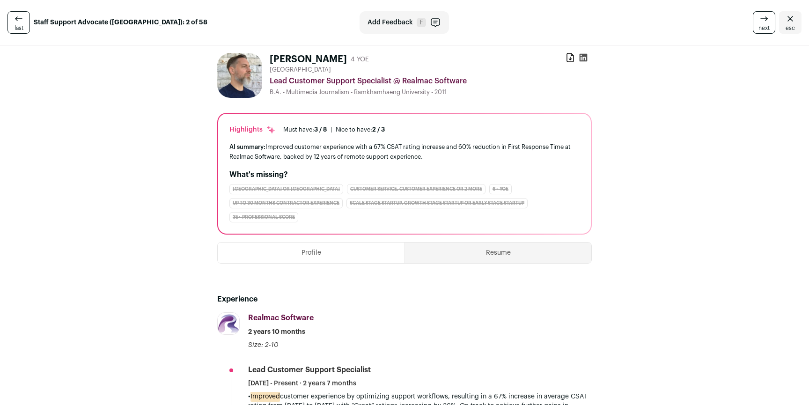  Describe the element at coordinates (252, 130) in the screenshot. I see `div: Highlights` at that location.